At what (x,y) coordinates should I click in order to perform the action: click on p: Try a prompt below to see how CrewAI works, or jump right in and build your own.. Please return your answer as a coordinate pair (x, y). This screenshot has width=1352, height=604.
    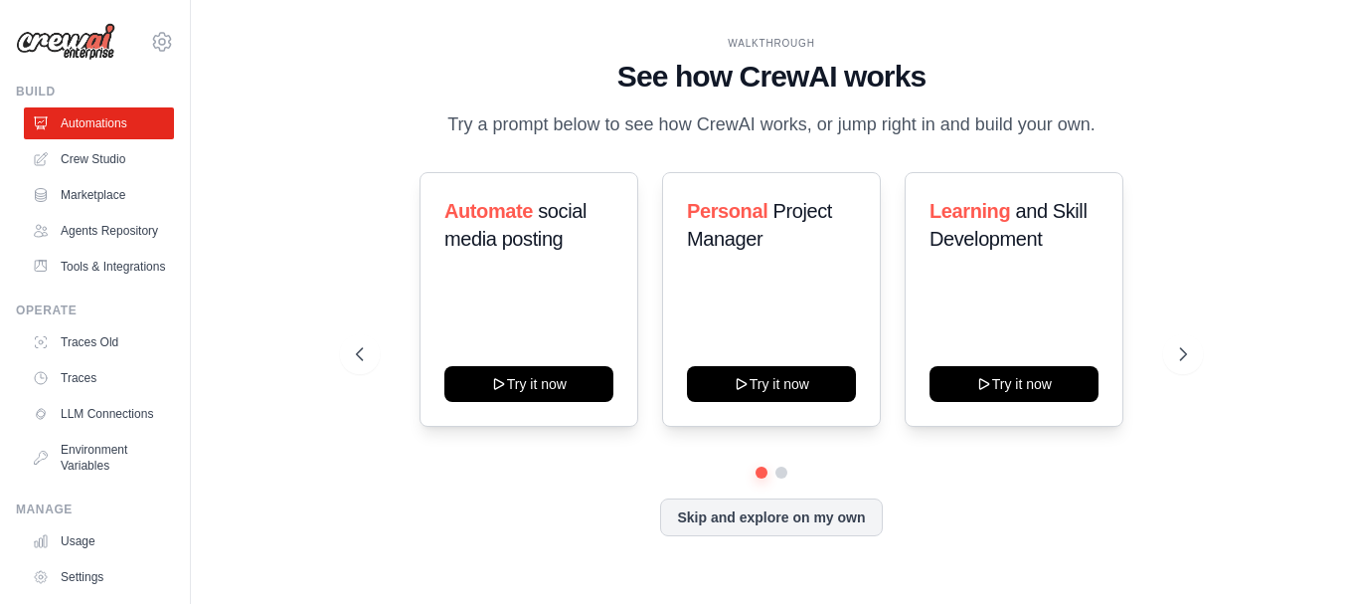
    Looking at the image, I should click on (772, 124).